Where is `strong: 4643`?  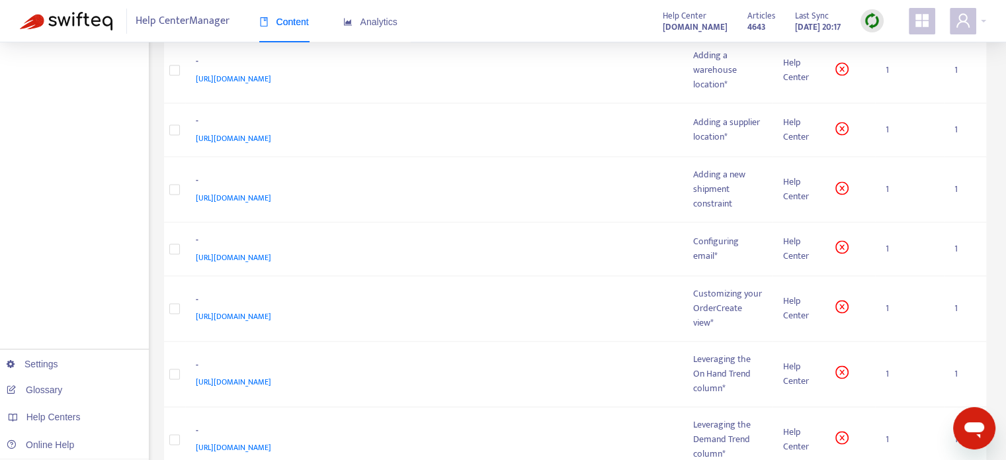
strong: 4643 is located at coordinates (757, 27).